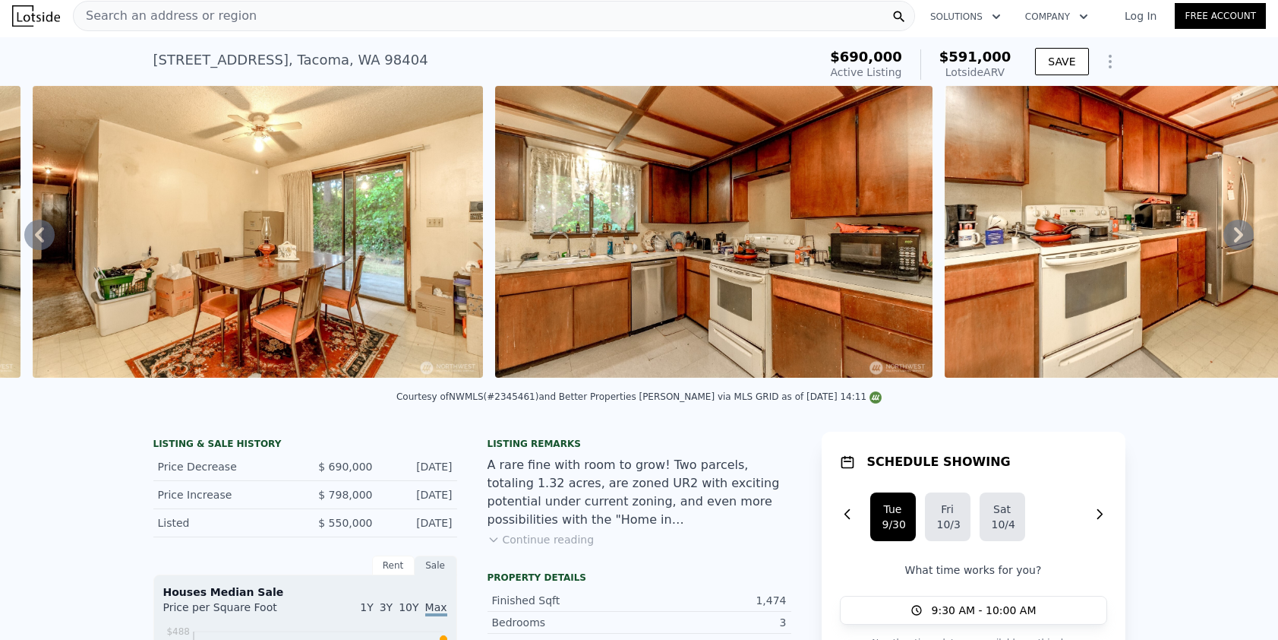 The width and height of the screenshot is (1278, 640). I want to click on div: 9/30, so click(893, 524).